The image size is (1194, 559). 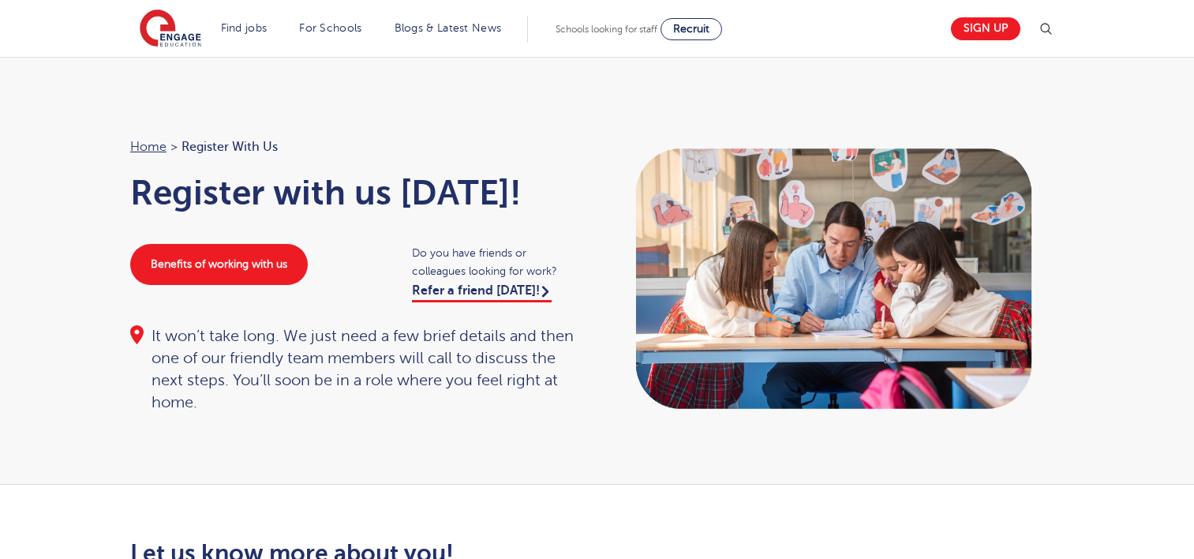 I want to click on a: Blogs & Latest News, so click(x=448, y=28).